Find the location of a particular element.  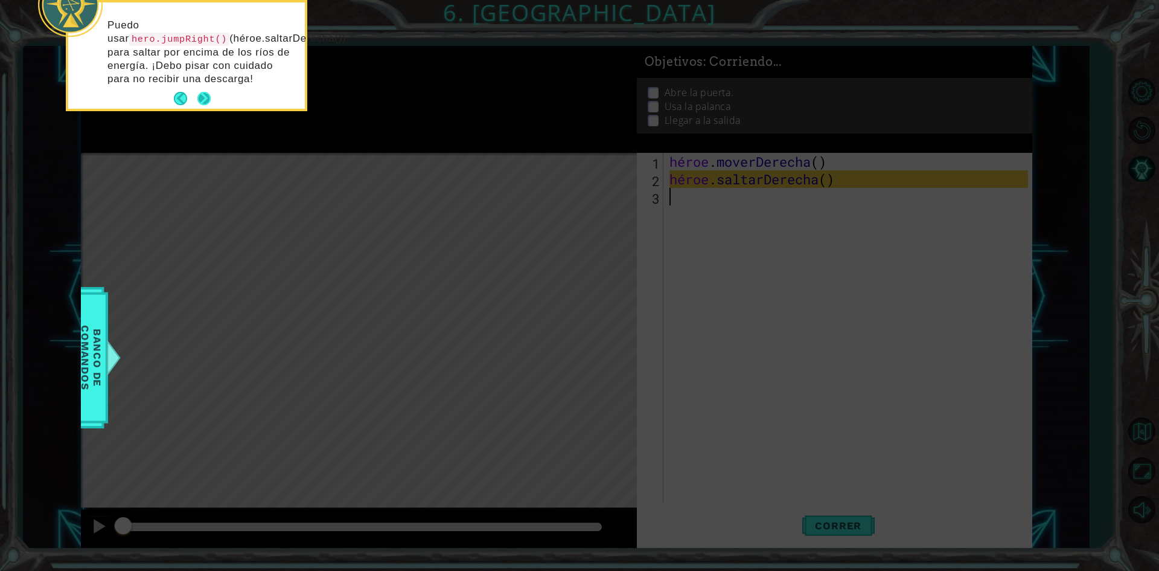

font: Puedo usar is located at coordinates (123, 31).